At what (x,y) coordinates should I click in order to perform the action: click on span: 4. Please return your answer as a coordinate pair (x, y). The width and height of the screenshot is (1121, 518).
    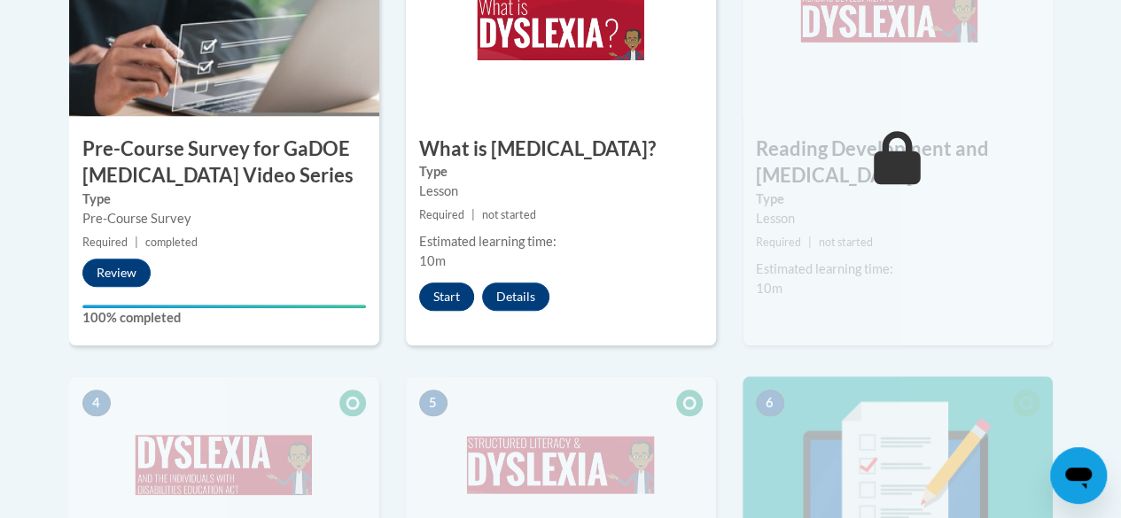
    Looking at the image, I should click on (97, 403).